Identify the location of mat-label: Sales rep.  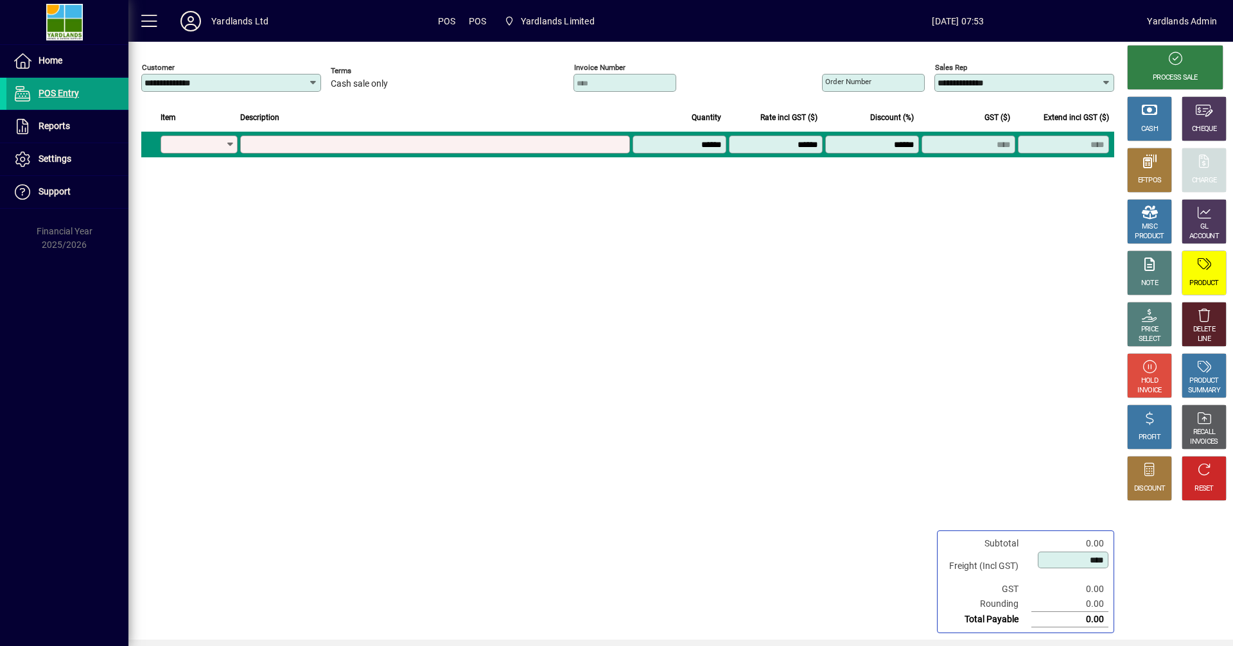
(951, 67).